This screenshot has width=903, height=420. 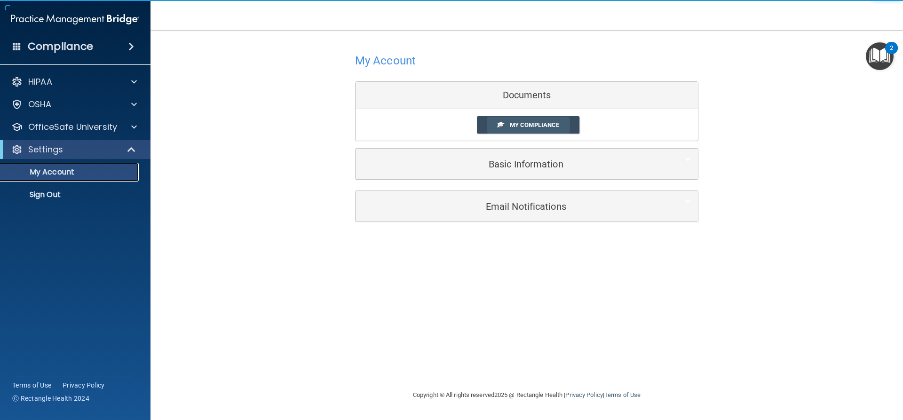 What do you see at coordinates (70, 172) in the screenshot?
I see `p: My Account` at bounding box center [70, 172].